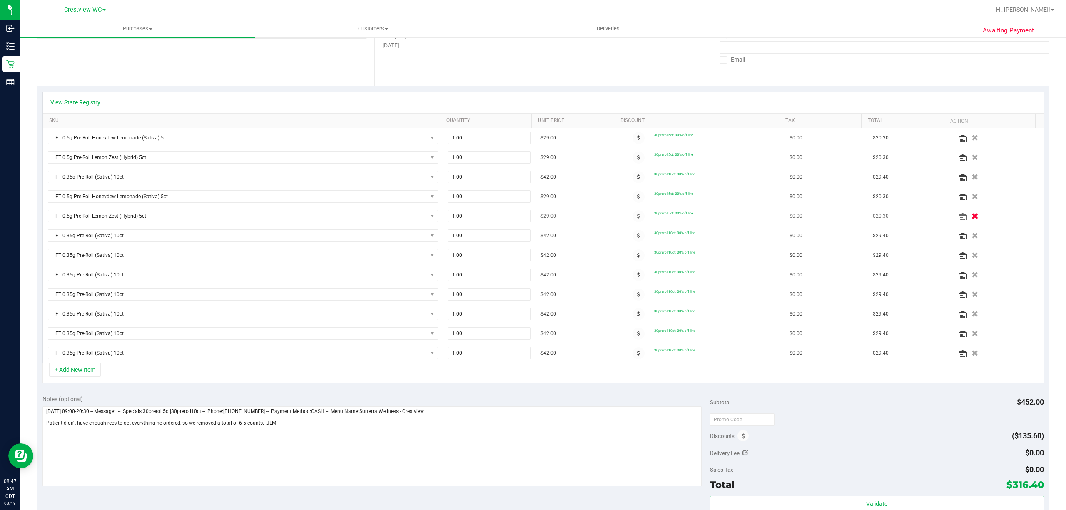  I want to click on span: Discounts, so click(722, 436).